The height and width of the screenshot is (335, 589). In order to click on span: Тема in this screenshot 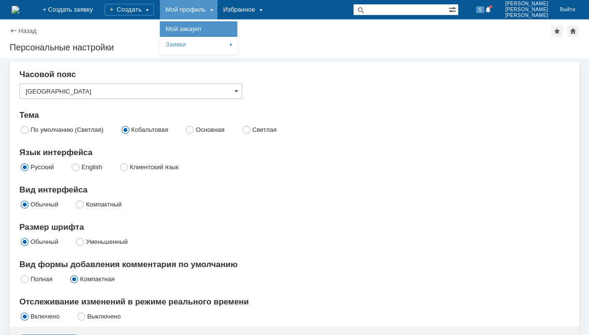, I will do `click(29, 115)`.